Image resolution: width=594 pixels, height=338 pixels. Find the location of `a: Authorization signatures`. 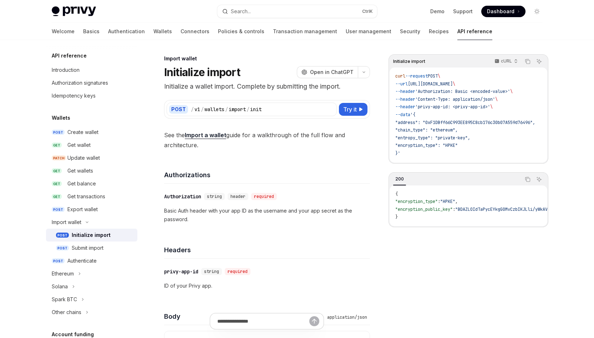

a: Authorization signatures is located at coordinates (92, 83).